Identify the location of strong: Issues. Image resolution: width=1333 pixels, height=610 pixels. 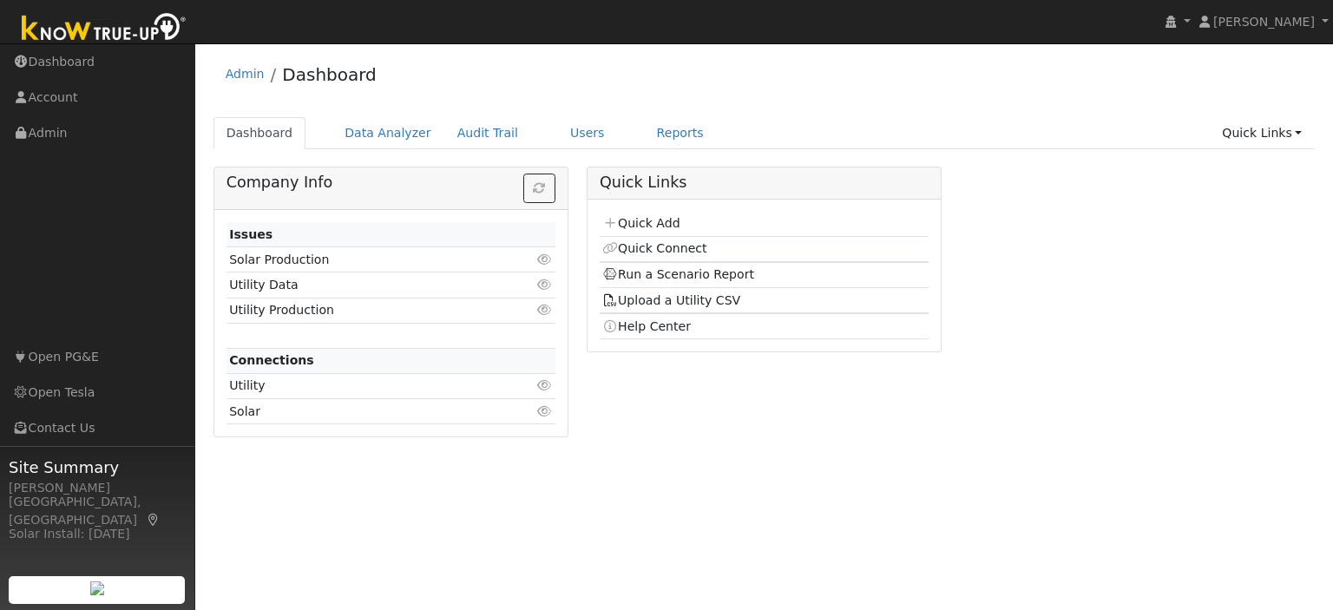
(251, 234).